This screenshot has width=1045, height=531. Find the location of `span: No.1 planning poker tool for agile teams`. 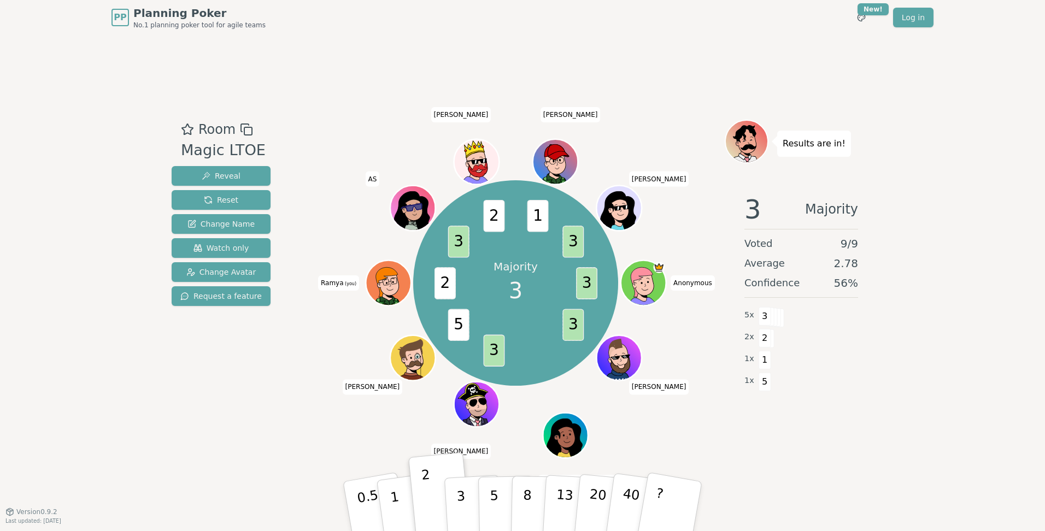

span: No.1 planning poker tool for agile teams is located at coordinates (199, 25).